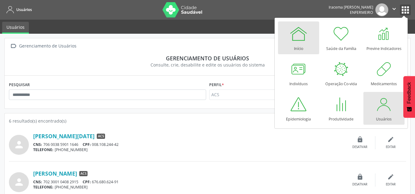 Image resolution: width=415 pixels, height=194 pixels. Describe the element at coordinates (19, 145) in the screenshot. I see `i: person` at that location.